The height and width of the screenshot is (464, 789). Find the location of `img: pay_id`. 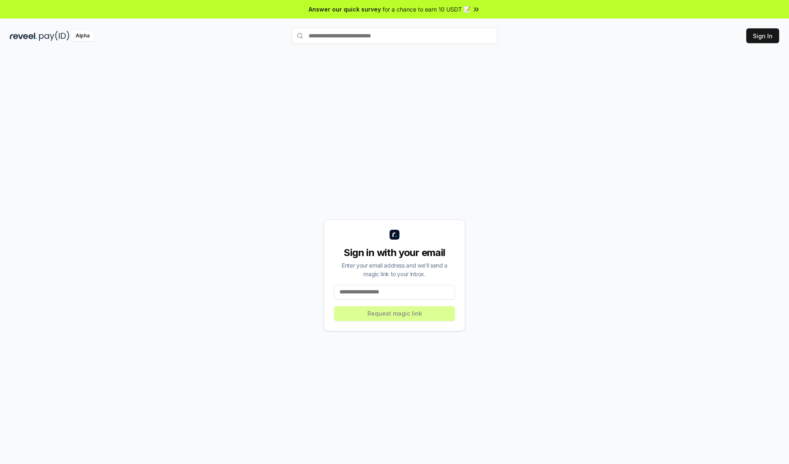

img: pay_id is located at coordinates (54, 36).